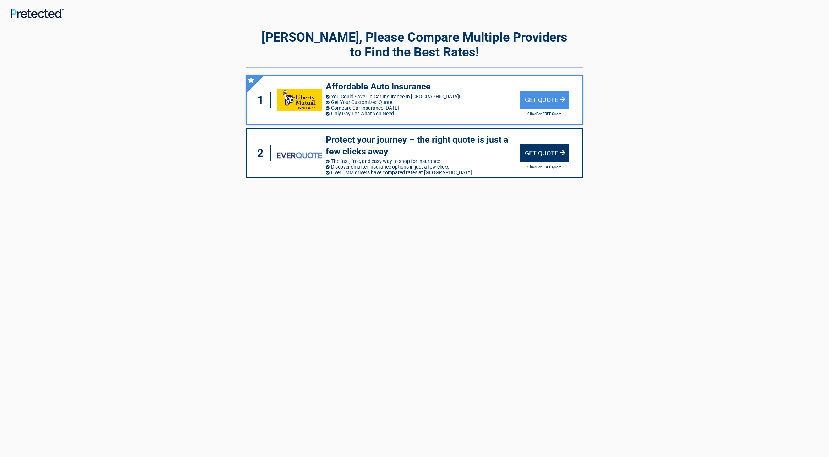 Image resolution: width=829 pixels, height=457 pixels. Describe the element at coordinates (422, 161) in the screenshot. I see `li: The fast, free, and easy way to shop for insurance` at that location.